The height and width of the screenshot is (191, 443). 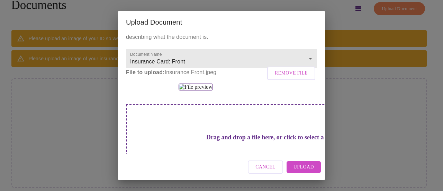 I want to click on span: Remove File, so click(x=291, y=73).